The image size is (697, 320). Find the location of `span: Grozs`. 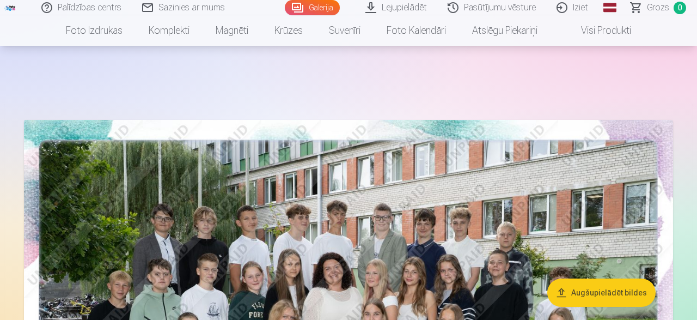

span: Grozs is located at coordinates (658, 8).